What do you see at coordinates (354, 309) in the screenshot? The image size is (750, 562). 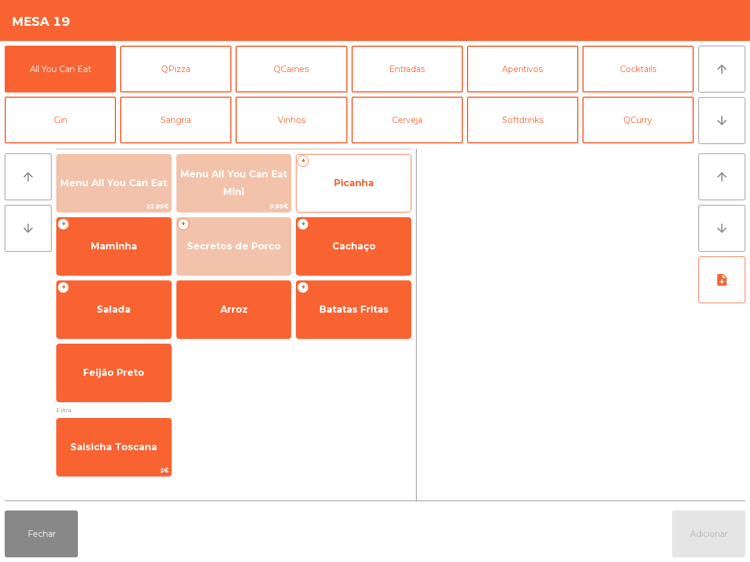 I see `span: Batatas Fritas` at bounding box center [354, 309].